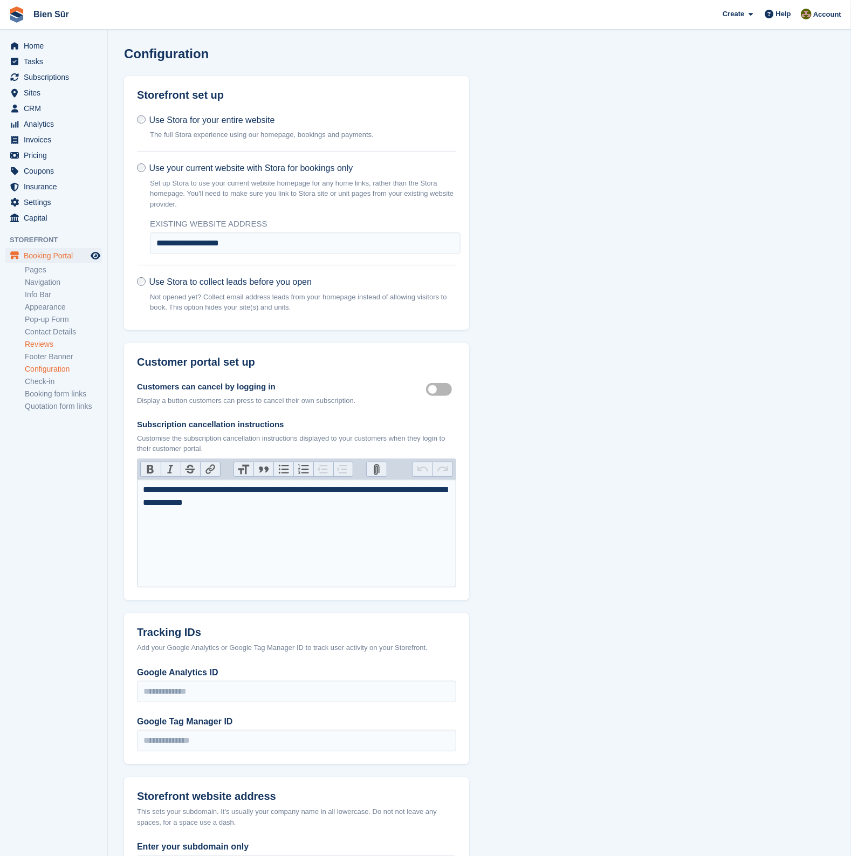 The height and width of the screenshot is (856, 851). What do you see at coordinates (150, 469) in the screenshot?
I see `button: Bold` at bounding box center [150, 469].